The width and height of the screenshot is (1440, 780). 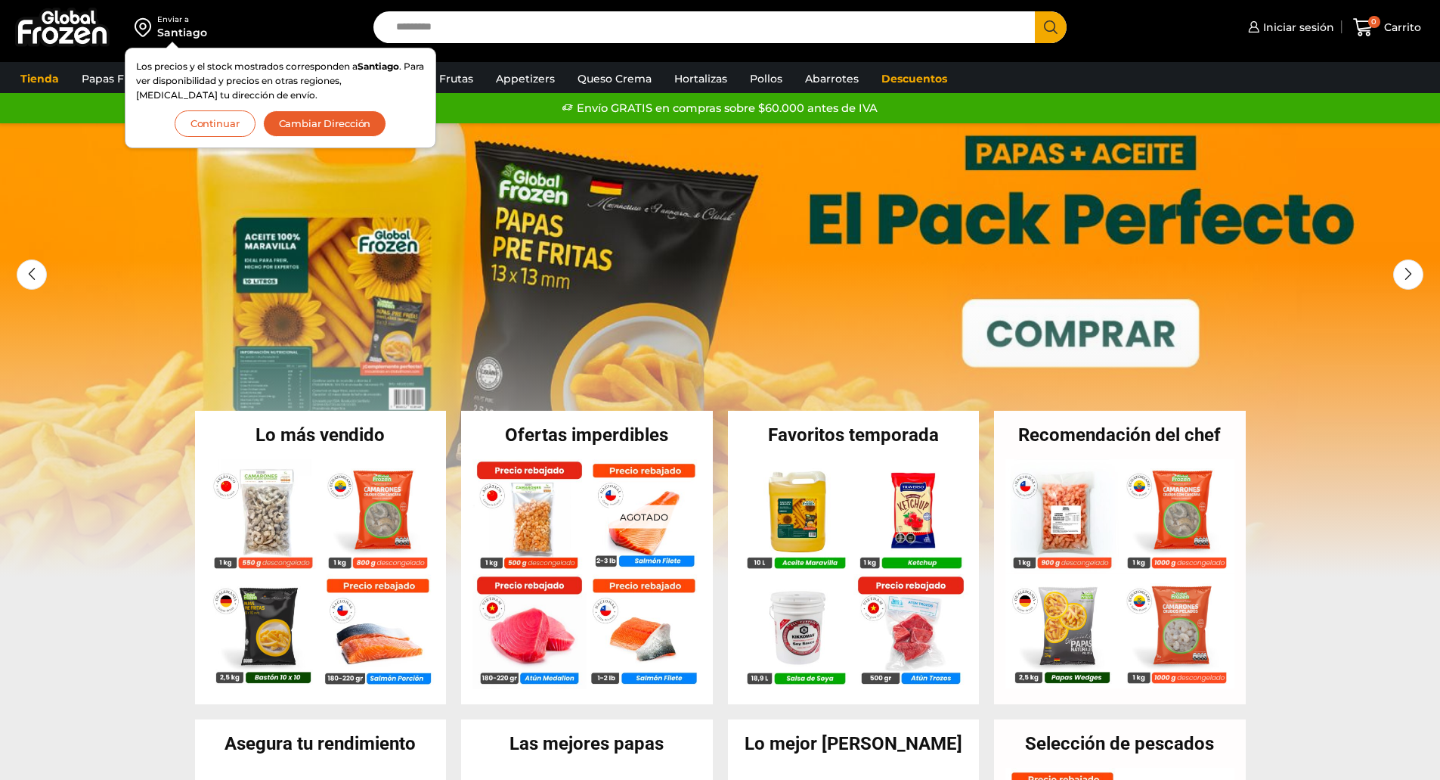 What do you see at coordinates (587, 435) in the screenshot?
I see `h2: Ofertas imperdibles` at bounding box center [587, 435].